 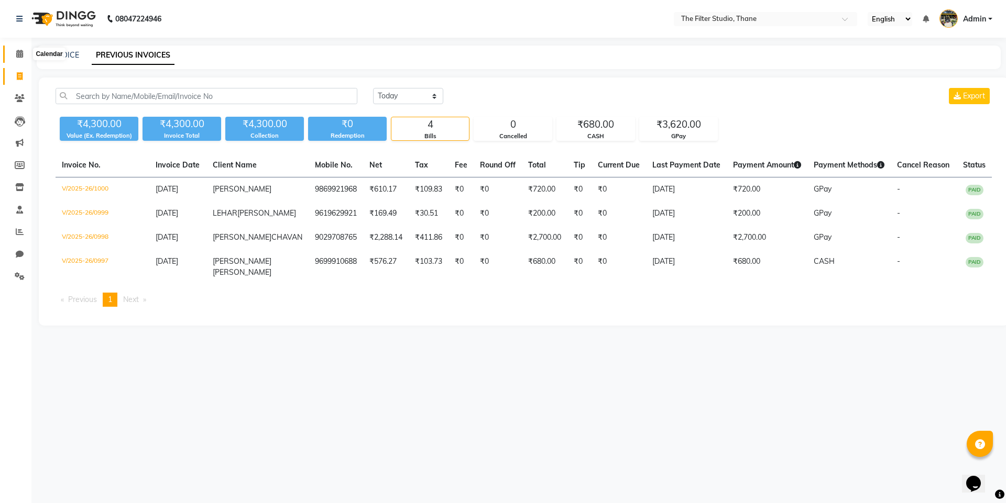 What do you see at coordinates (430, 136) in the screenshot?
I see `div: Bills` at bounding box center [430, 136].